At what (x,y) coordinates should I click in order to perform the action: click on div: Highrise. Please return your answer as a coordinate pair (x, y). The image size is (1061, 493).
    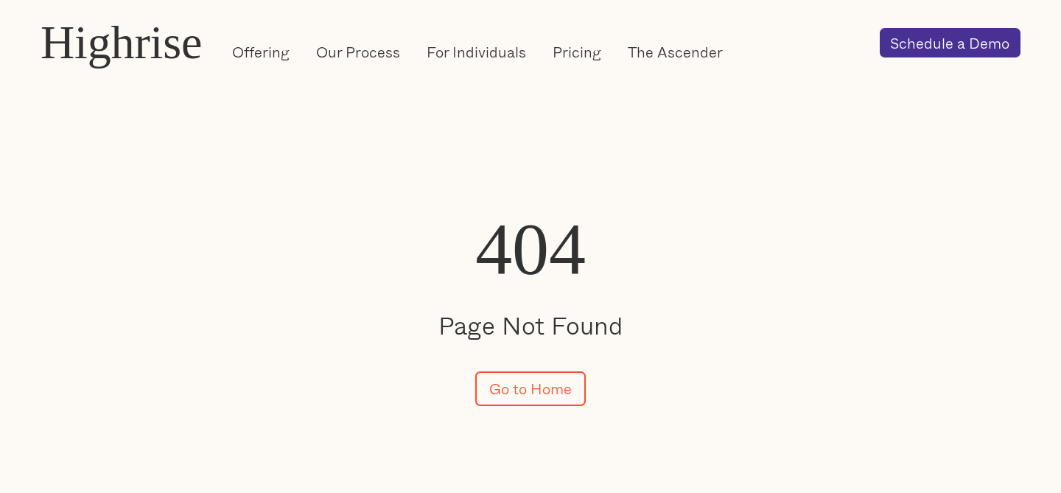
    Looking at the image, I should click on (121, 43).